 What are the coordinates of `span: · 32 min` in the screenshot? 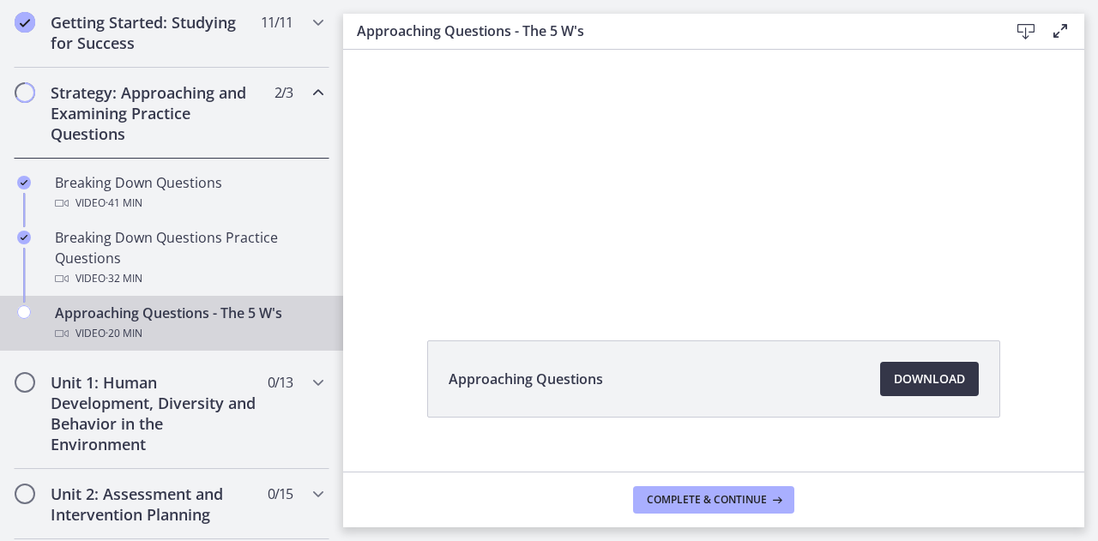 It's located at (124, 279).